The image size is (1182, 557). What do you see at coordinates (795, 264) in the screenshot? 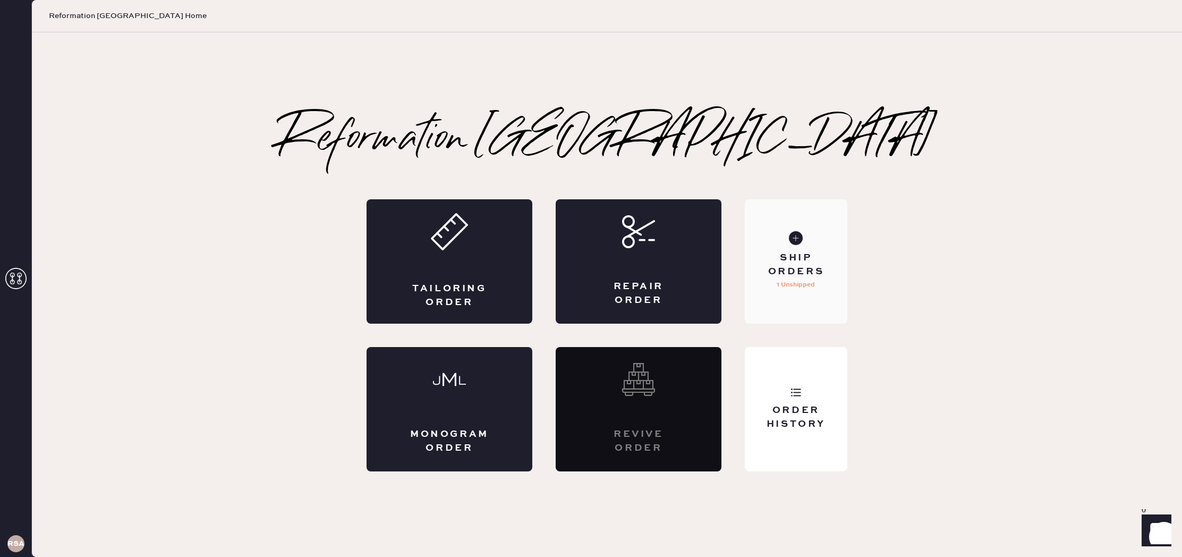
I see `div: Ship Orders` at bounding box center [795, 264].